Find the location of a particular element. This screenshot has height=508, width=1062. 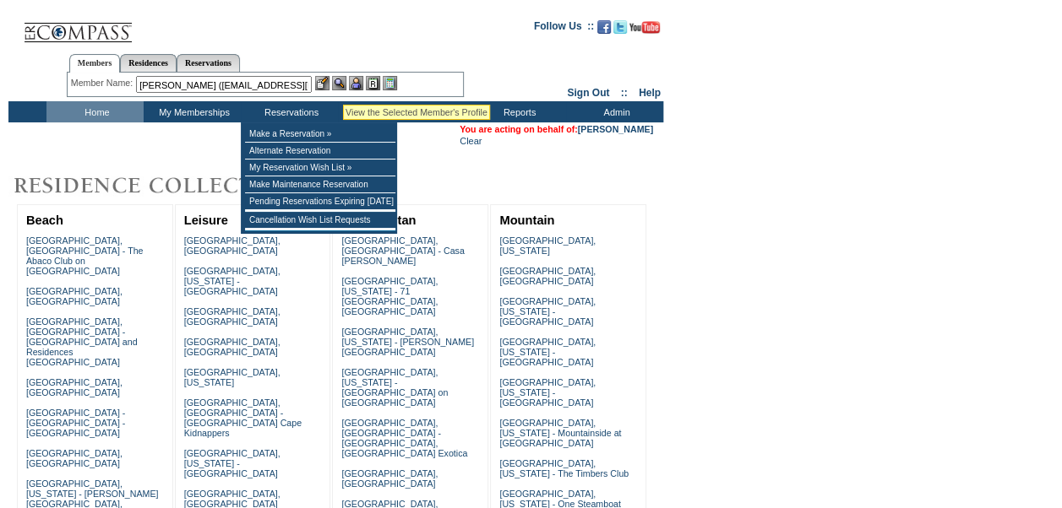

a: Clear is located at coordinates (470, 141).